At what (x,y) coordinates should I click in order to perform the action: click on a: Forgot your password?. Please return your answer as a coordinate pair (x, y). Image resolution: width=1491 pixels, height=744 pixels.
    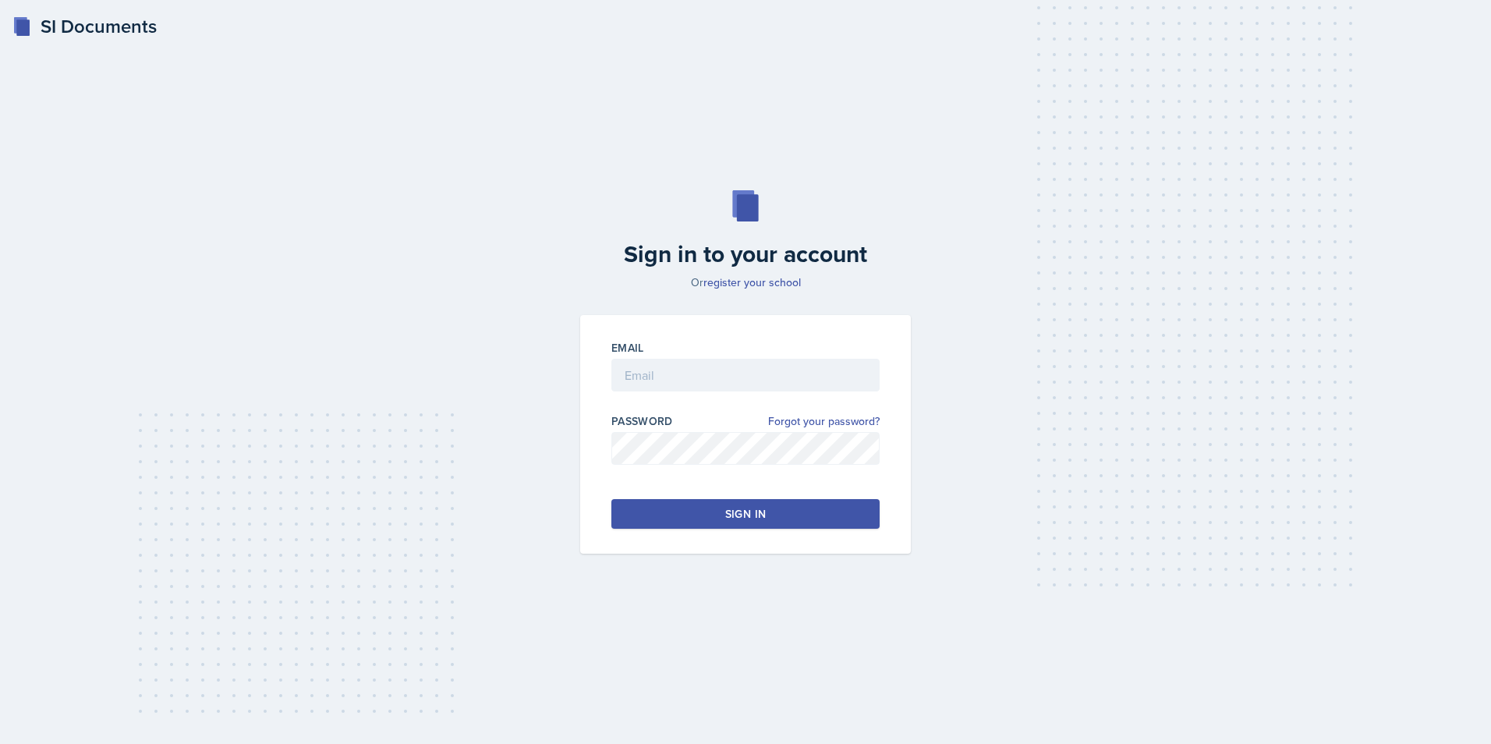
    Looking at the image, I should click on (824, 421).